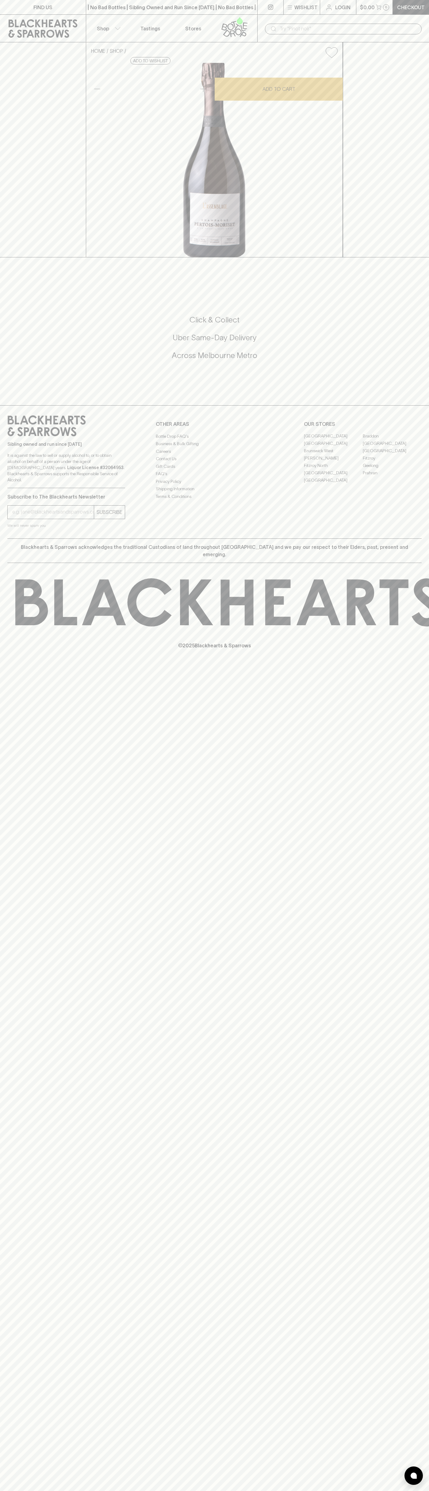  What do you see at coordinates (214, 355) in the screenshot?
I see `h5: Across Melbourne Metro` at bounding box center [214, 355].